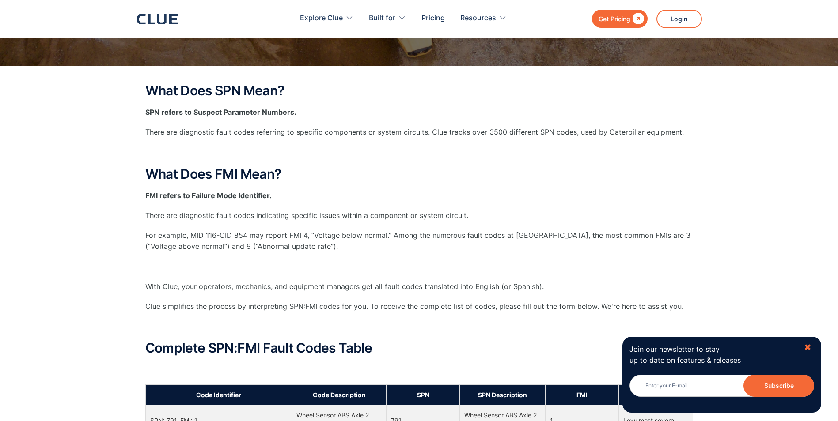  Describe the element at coordinates (419, 287) in the screenshot. I see `p: With Clue, your operators, mechanics, and equipment managers get all fault codes translated into ...` at that location.